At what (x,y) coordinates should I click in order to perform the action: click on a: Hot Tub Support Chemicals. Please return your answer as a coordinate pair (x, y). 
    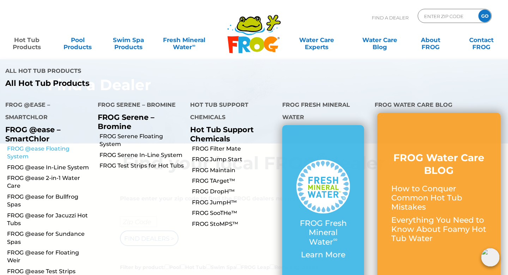
    Looking at the image, I should click on (222, 134).